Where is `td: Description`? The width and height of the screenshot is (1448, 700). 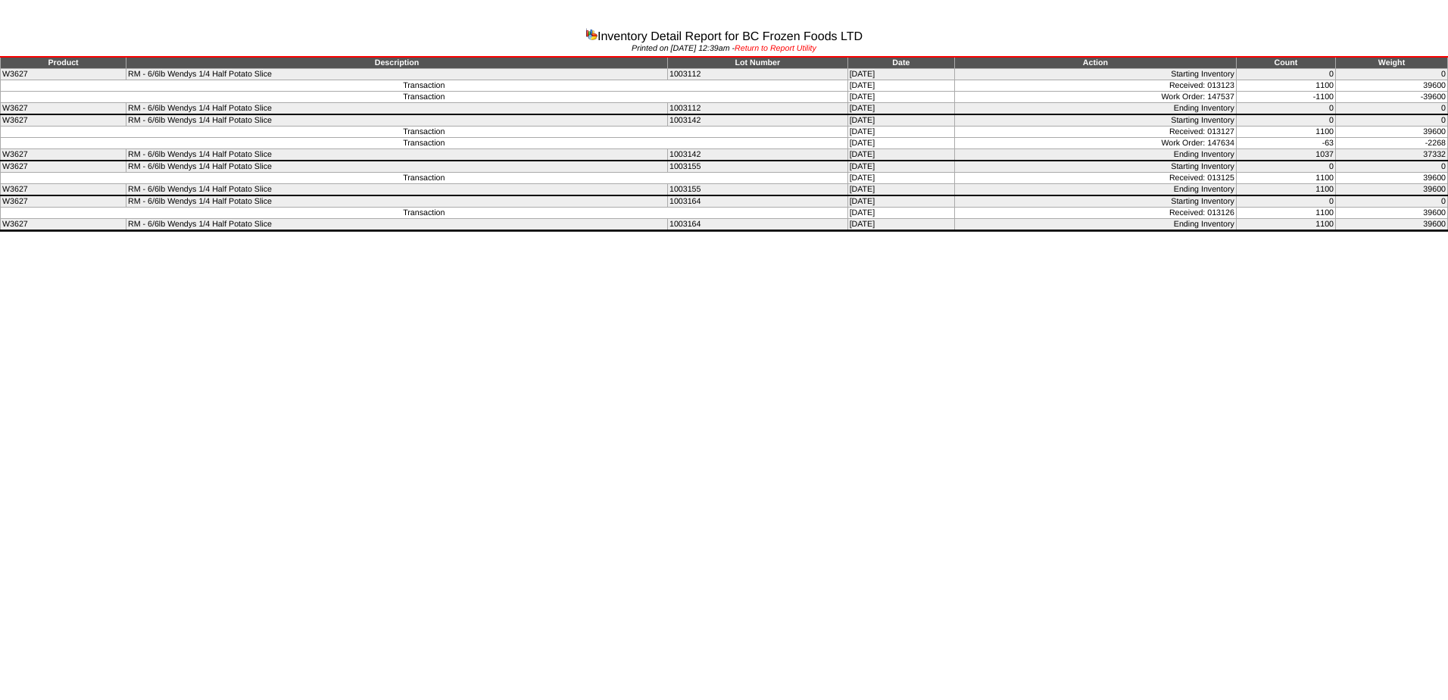
td: Description is located at coordinates (397, 63).